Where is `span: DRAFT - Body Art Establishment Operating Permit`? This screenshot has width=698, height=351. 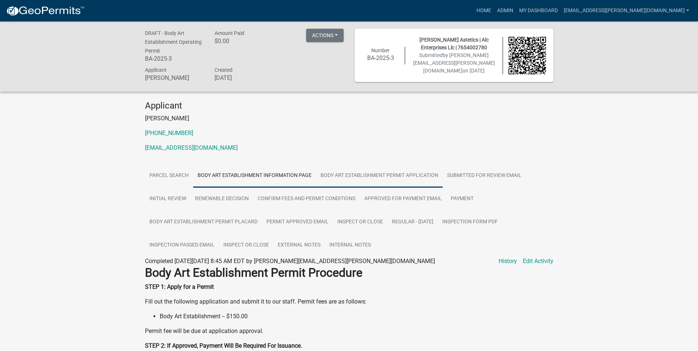
span: DRAFT - Body Art Establishment Operating Permit is located at coordinates (173, 42).